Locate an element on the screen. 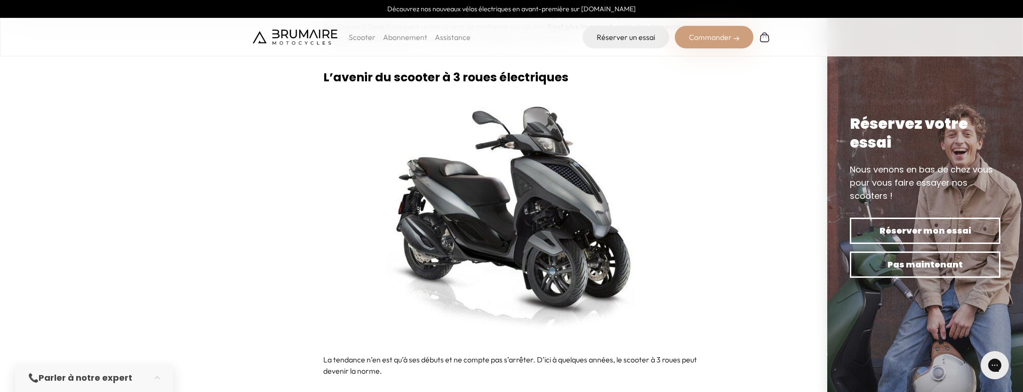 The width and height of the screenshot is (1023, 392). div: Commander is located at coordinates (714, 37).